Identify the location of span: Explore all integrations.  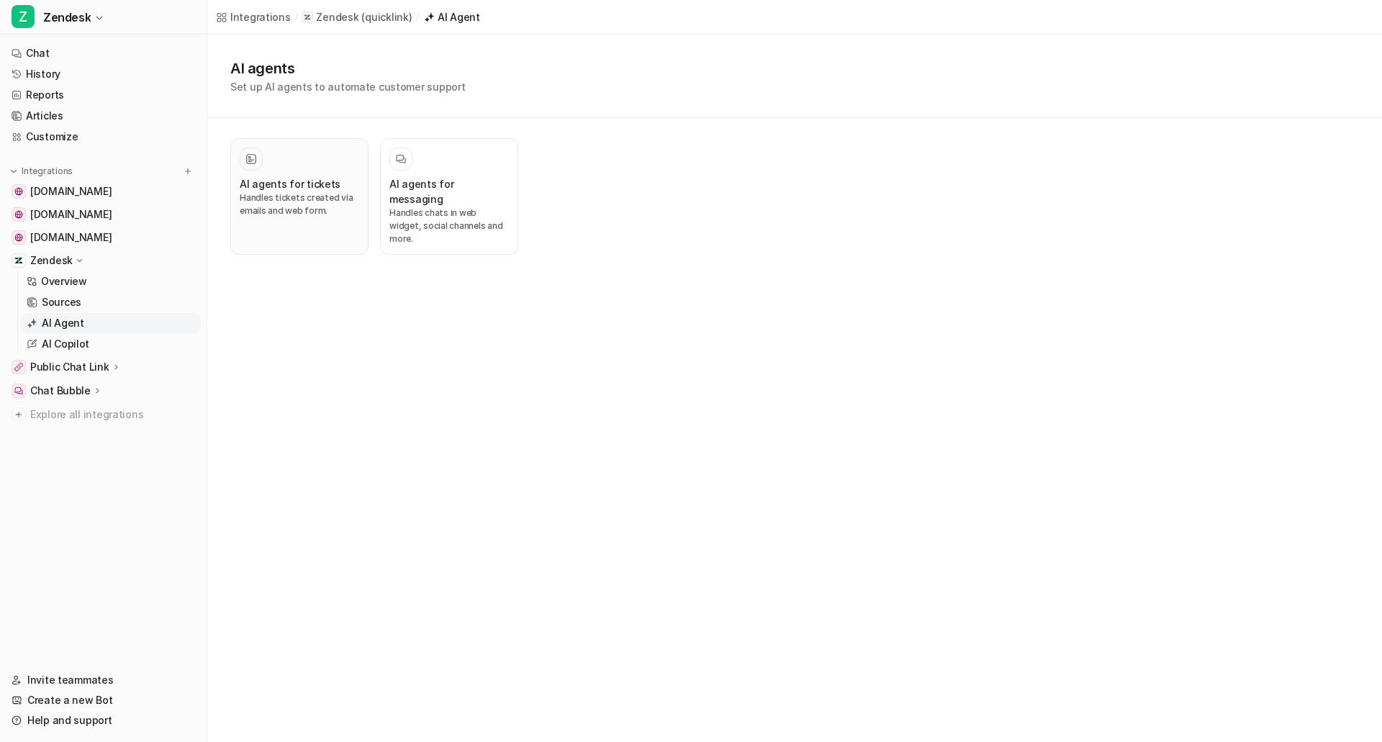
(112, 415).